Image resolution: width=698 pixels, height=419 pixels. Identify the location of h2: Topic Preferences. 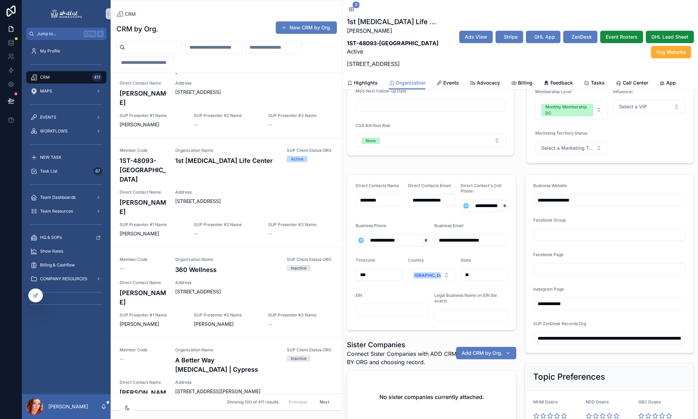
(569, 377).